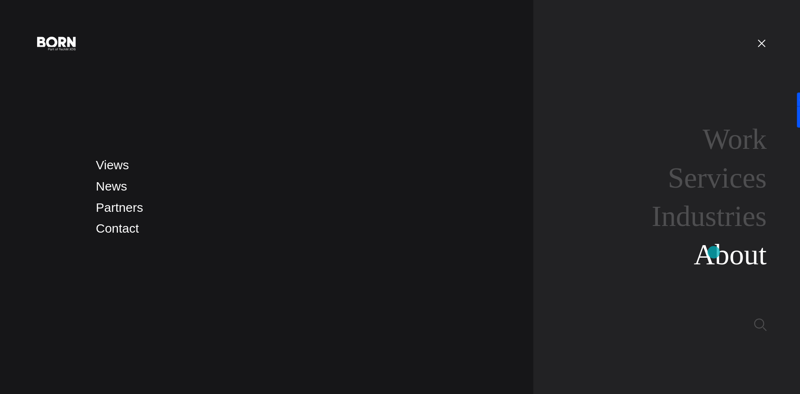  I want to click on a: Work, so click(735, 139).